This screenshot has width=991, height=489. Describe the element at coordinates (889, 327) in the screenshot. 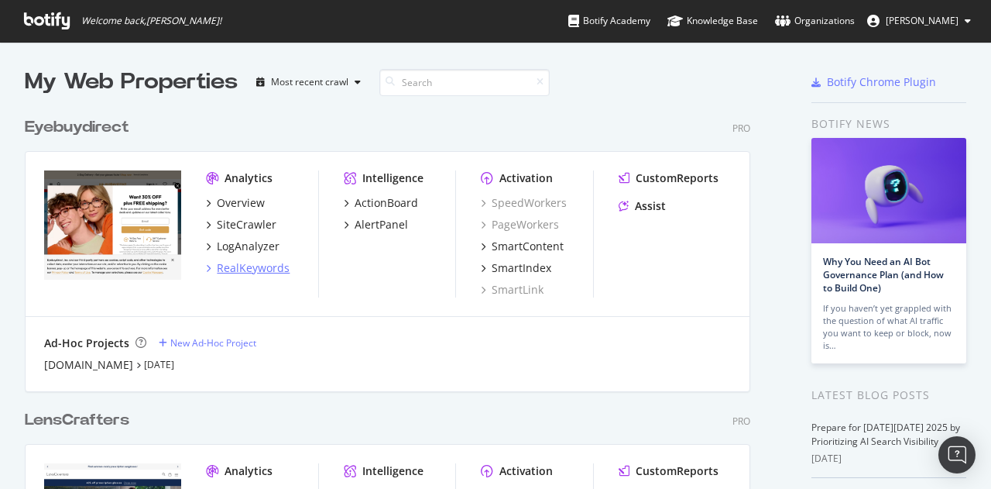

I see `div: If you haven’t yet grappled with the question of what AI traffic you want to keep or block, now is…` at that location.